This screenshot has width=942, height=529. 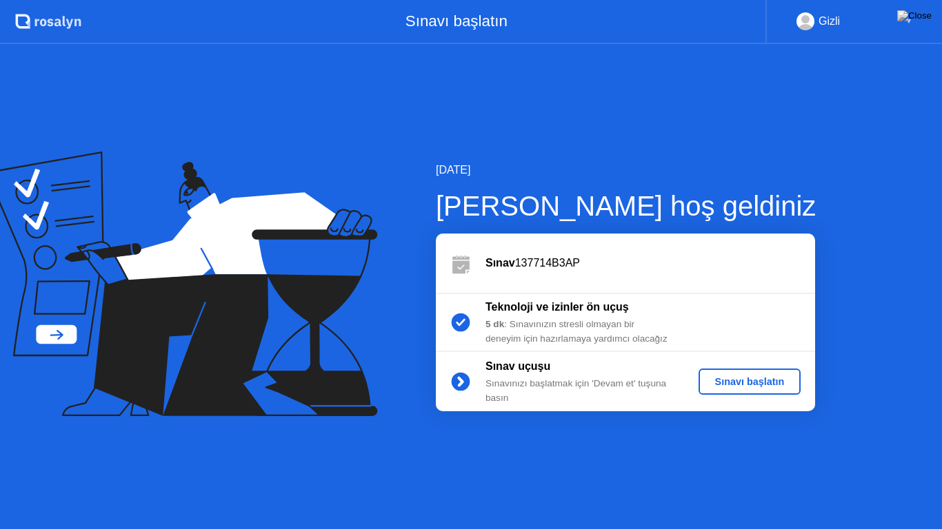 I want to click on div: Sınavı başlatın, so click(x=749, y=382).